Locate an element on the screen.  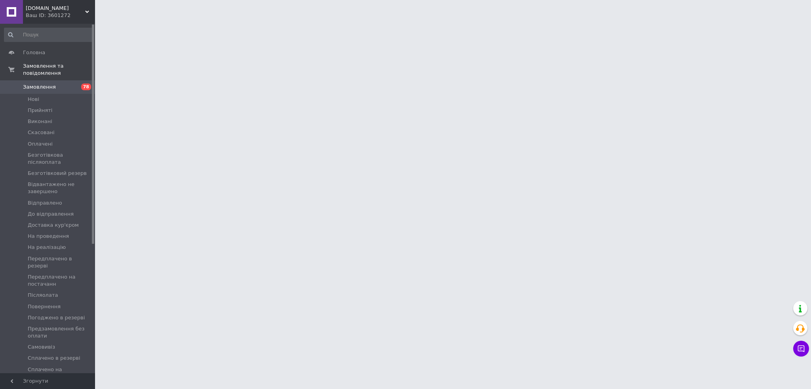
span: TAPTO.PRO is located at coordinates (55, 8).